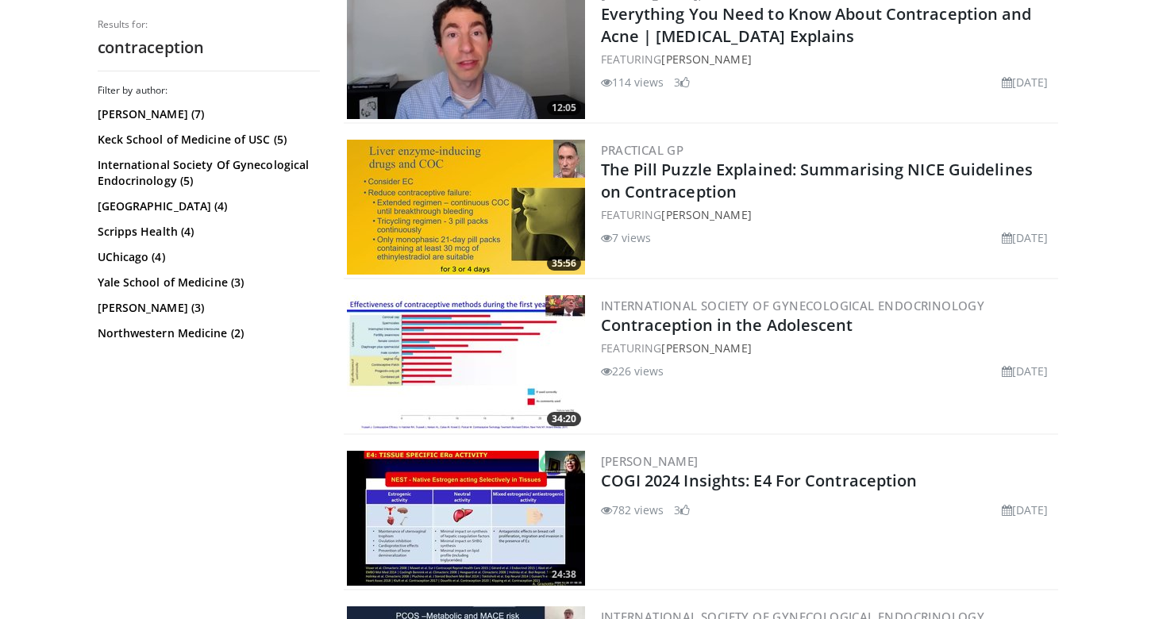  What do you see at coordinates (633, 371) in the screenshot?
I see `li: 226 views` at bounding box center [633, 371].